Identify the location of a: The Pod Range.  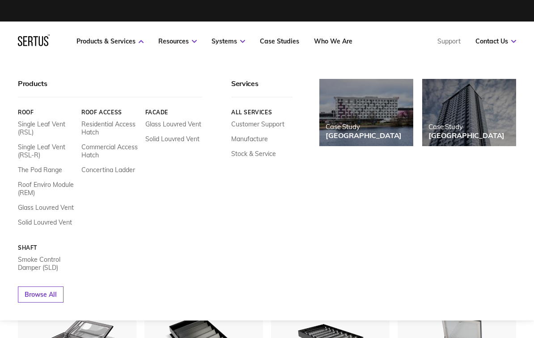
(40, 170).